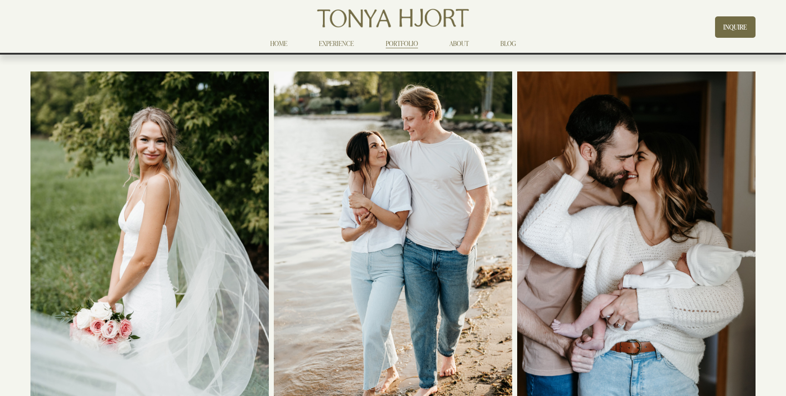  Describe the element at coordinates (336, 44) in the screenshot. I see `a: EXPERIENCE` at that location.